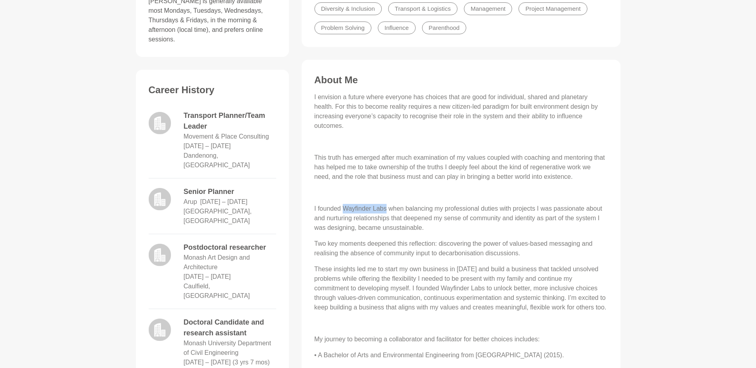 The height and width of the screenshot is (368, 756). Describe the element at coordinates (230, 263) in the screenshot. I see `dd: Monash Art Design and Architecture` at that location.